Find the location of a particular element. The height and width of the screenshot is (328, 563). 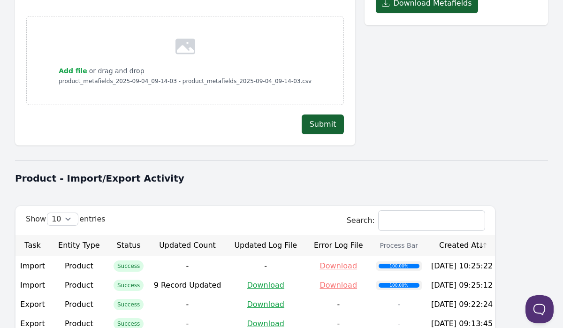

td: Export is located at coordinates (32, 304).